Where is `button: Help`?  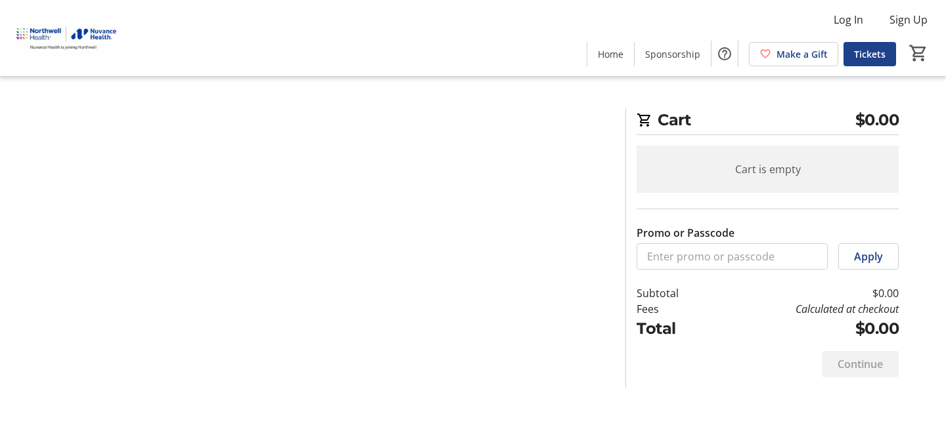 button: Help is located at coordinates (724, 54).